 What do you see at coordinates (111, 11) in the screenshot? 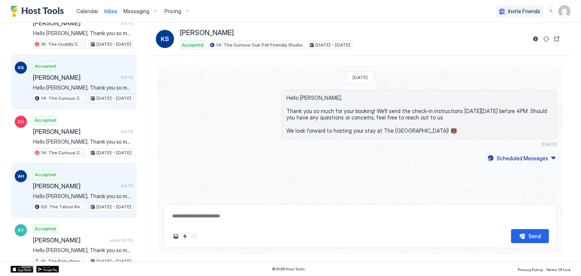
I see `span: Inbox` at bounding box center [111, 11].